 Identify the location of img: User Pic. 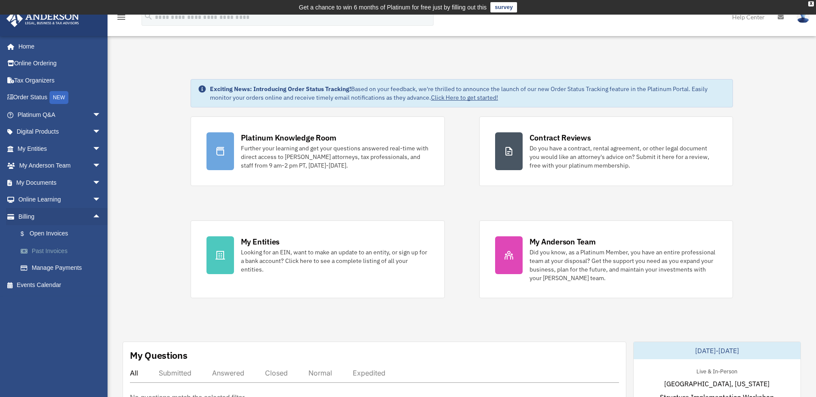
(803, 17).